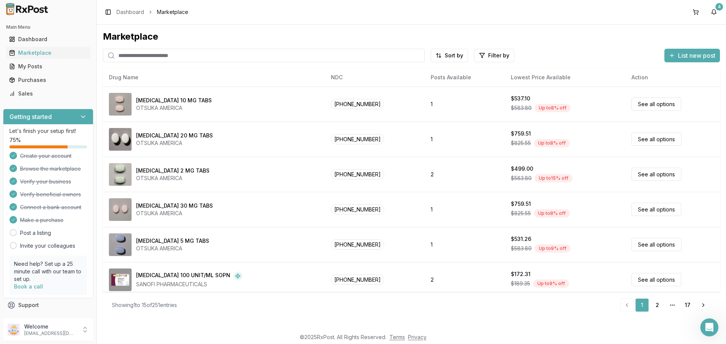 This screenshot has height=344, width=726. I want to click on th: NDC, so click(375, 77).